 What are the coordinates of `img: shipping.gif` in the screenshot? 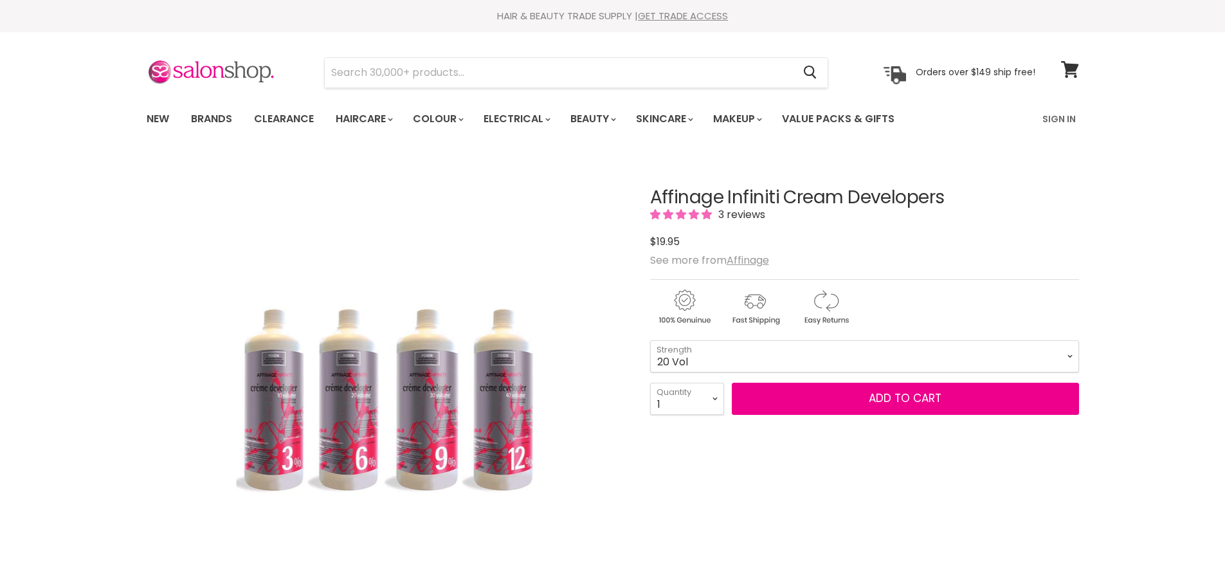 It's located at (755, 307).